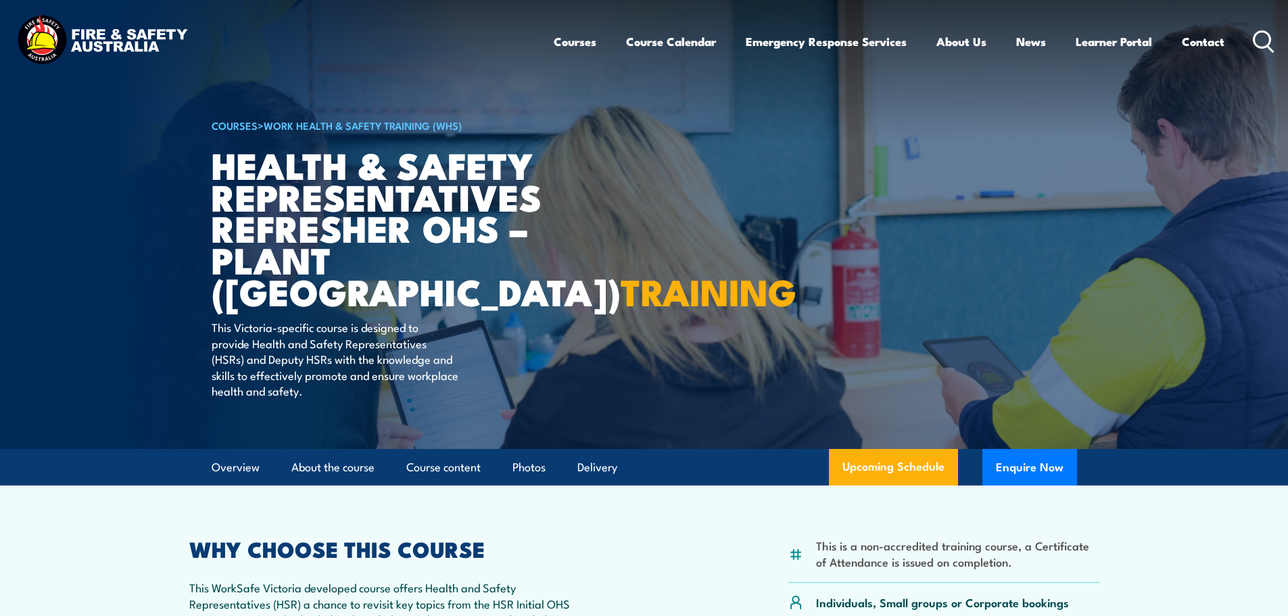 This screenshot has height=616, width=1288. I want to click on a: Course Calendar, so click(671, 41).